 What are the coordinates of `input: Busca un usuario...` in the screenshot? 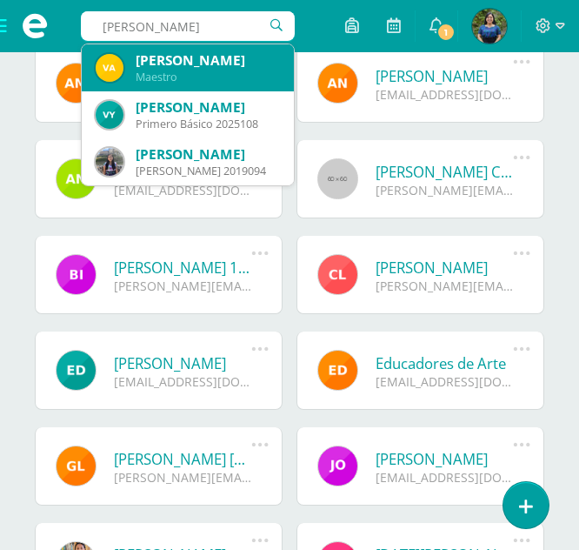 It's located at (188, 26).